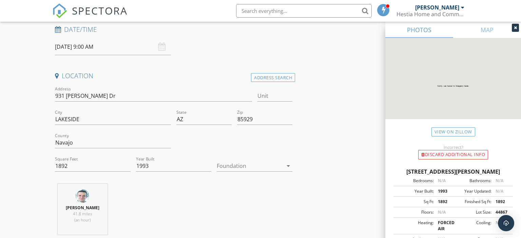 The height and width of the screenshot is (238, 521). What do you see at coordinates (82, 196) in the screenshot?
I see `img: headshotinspector1.jpg` at bounding box center [82, 196].